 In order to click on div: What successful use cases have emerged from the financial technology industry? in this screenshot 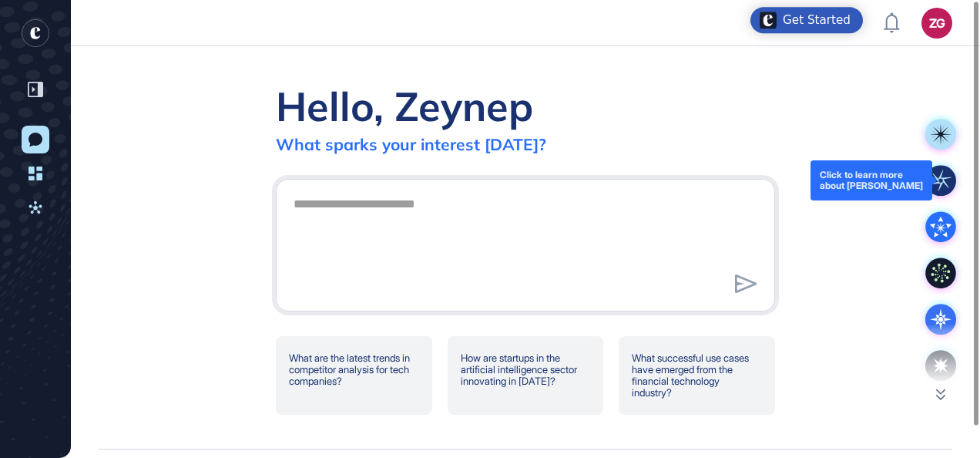, I will do `click(696, 375)`.